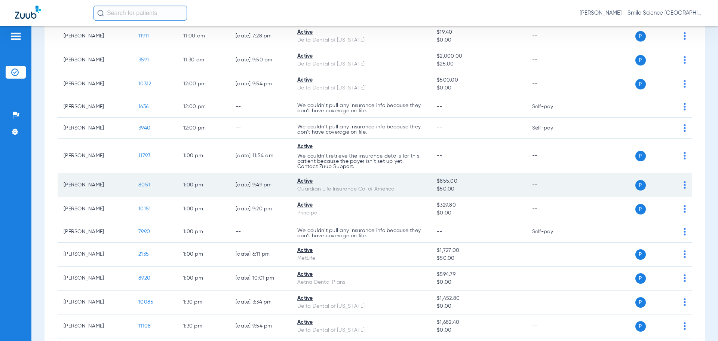 This screenshot has width=718, height=341. Describe the element at coordinates (479, 258) in the screenshot. I see `span: $50.00` at that location.